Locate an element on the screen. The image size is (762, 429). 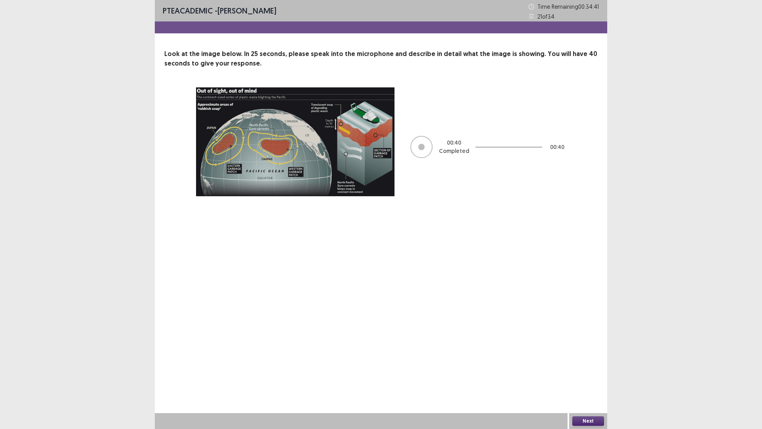
p: Look at the image below. In 25 seconds, please speak into the microphone and describe in detail w... is located at coordinates (381, 59).